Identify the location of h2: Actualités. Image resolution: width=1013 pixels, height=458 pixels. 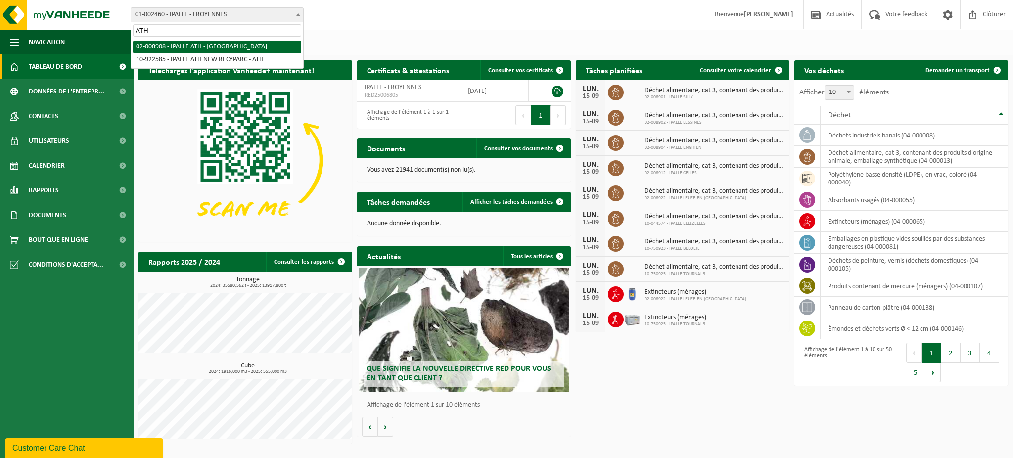
(384, 256).